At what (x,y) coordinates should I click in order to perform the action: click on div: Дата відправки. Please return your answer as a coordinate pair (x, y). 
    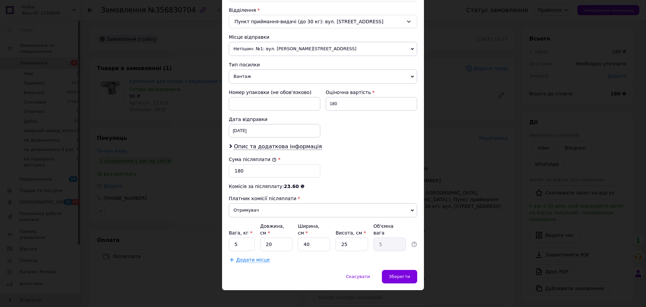
    Looking at the image, I should click on (275, 119).